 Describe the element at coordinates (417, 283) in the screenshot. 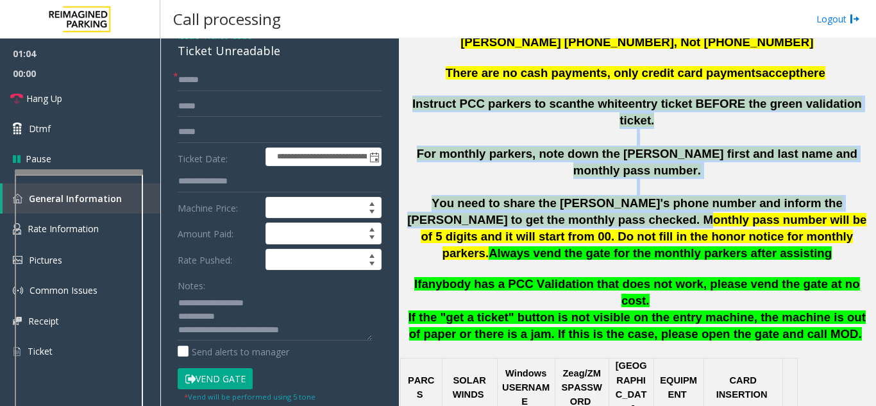

I see `span: If` at that location.